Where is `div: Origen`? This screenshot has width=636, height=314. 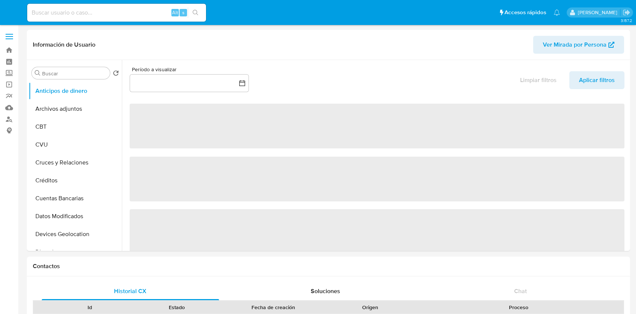
div: Origen is located at coordinates (370, 307).